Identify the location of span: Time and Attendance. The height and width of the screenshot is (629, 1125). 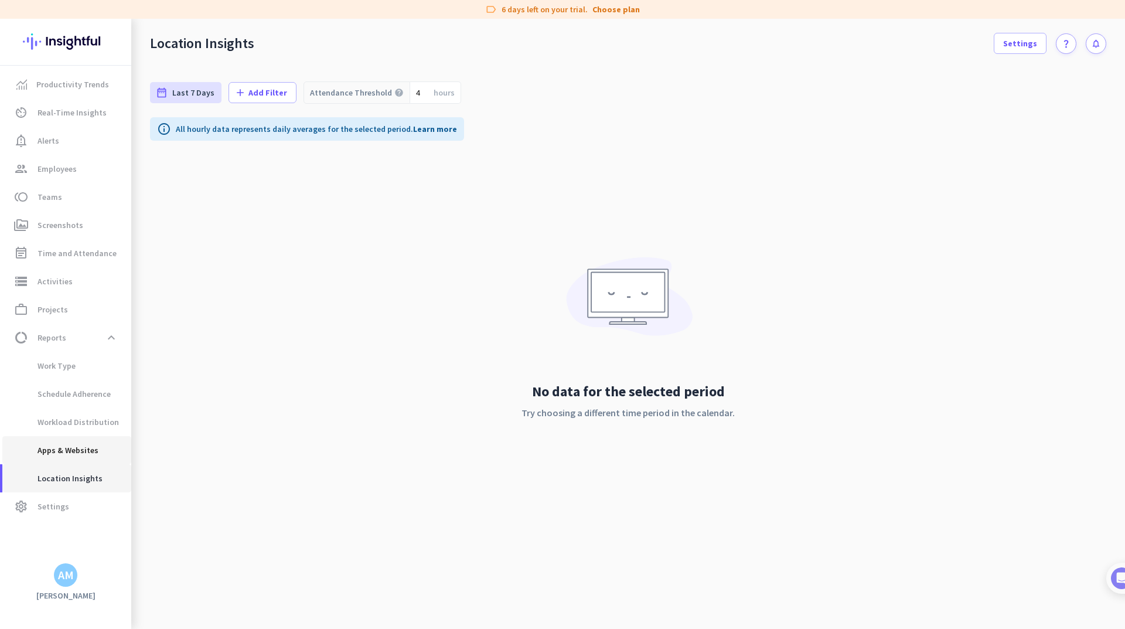
(77, 253).